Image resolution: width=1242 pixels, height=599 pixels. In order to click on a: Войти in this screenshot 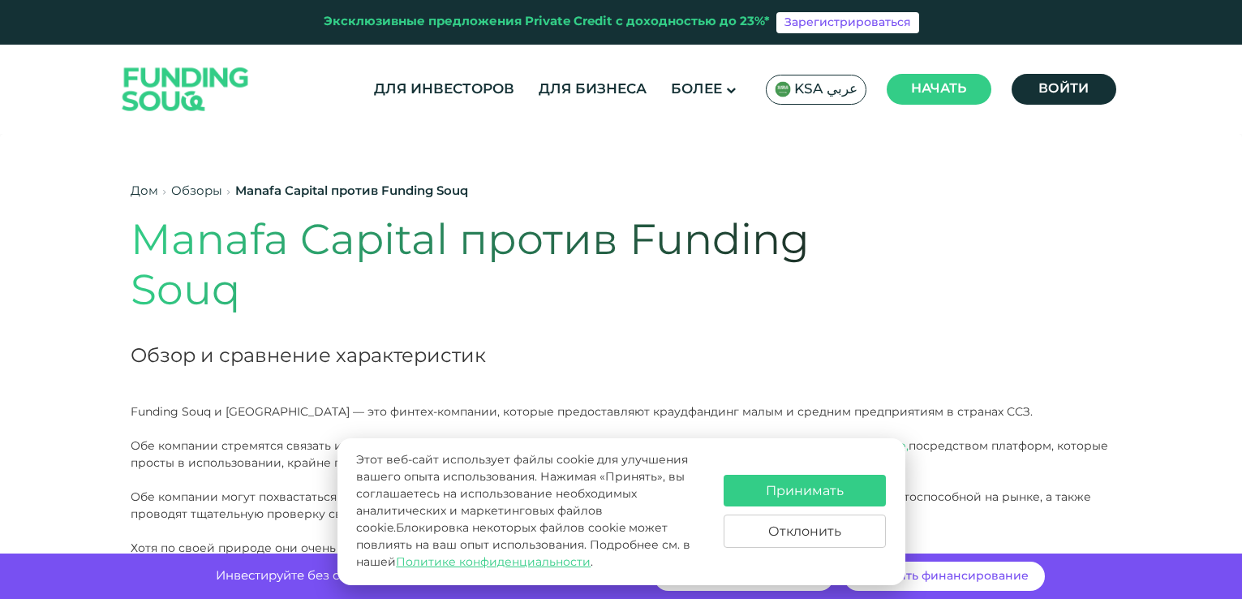, I will do `click(1064, 89)`.